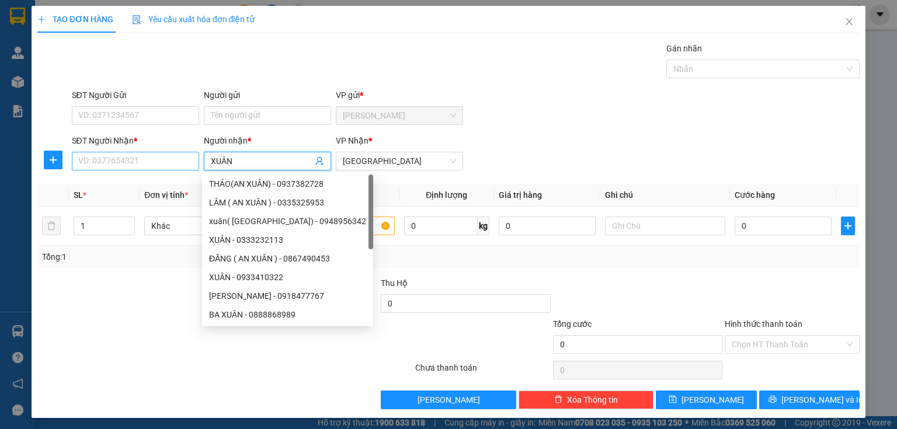  I want to click on div: SĐT Người Nhận, so click(136, 141).